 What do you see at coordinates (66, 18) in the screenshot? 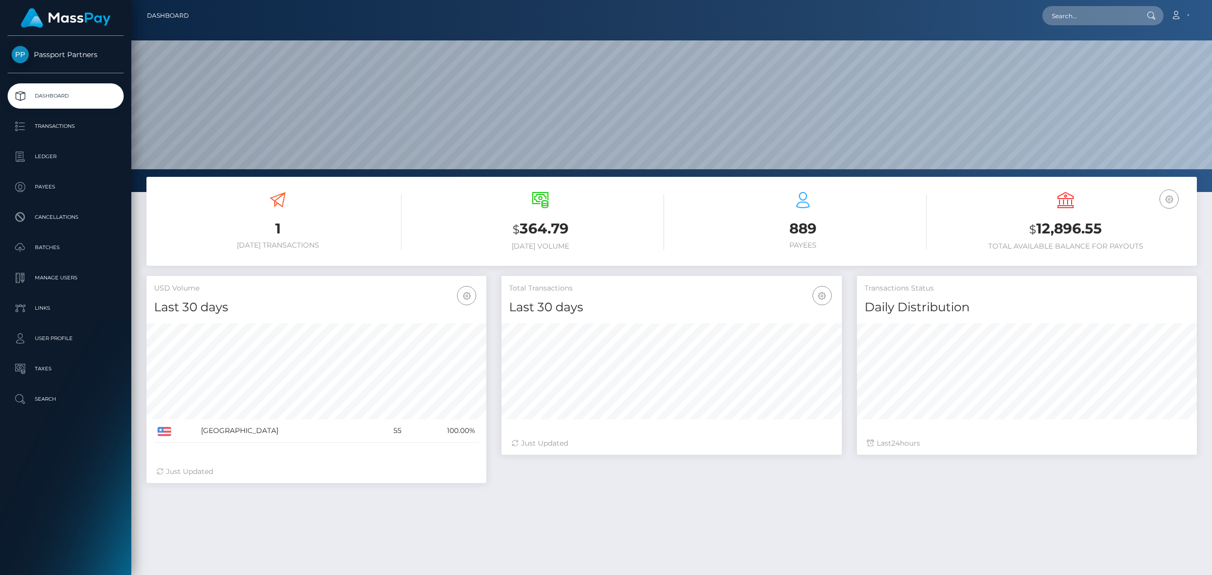
I see `img: MassPay Logo` at bounding box center [66, 18].